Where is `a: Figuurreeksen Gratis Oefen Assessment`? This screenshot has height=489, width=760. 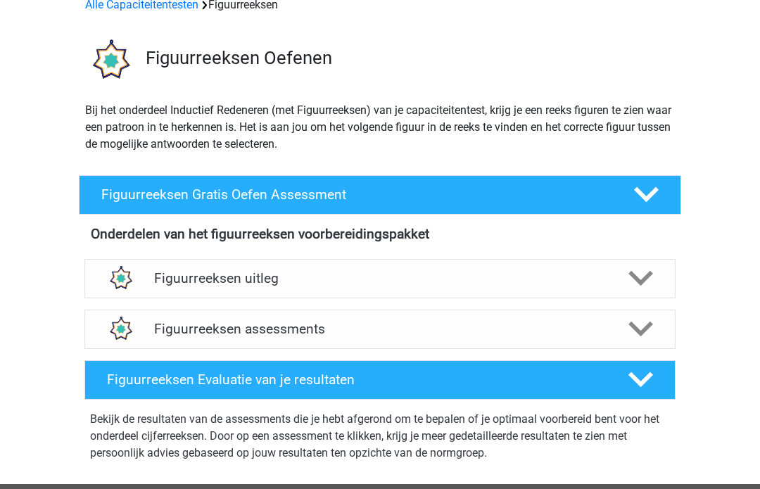 a: Figuurreeksen Gratis Oefen Assessment is located at coordinates (380, 195).